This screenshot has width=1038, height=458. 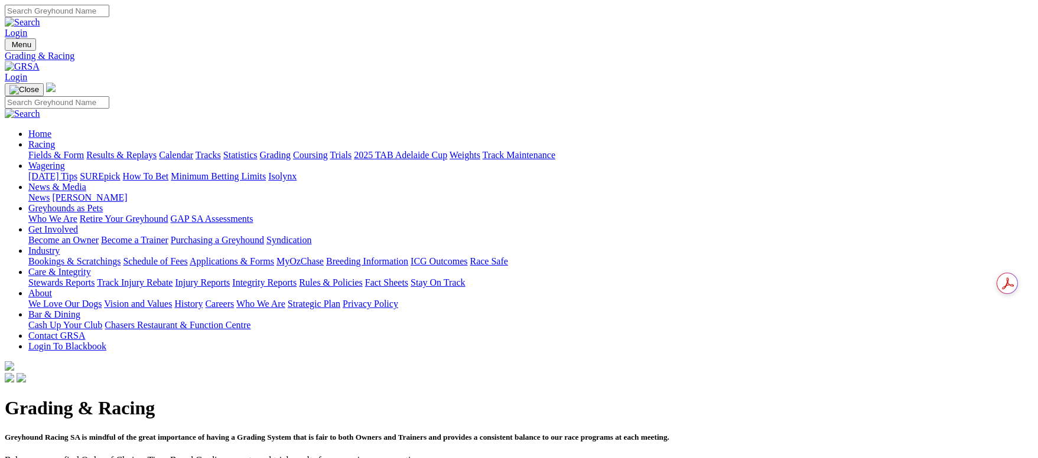 What do you see at coordinates (531, 198) in the screenshot?
I see `div: News & Media` at bounding box center [531, 198].